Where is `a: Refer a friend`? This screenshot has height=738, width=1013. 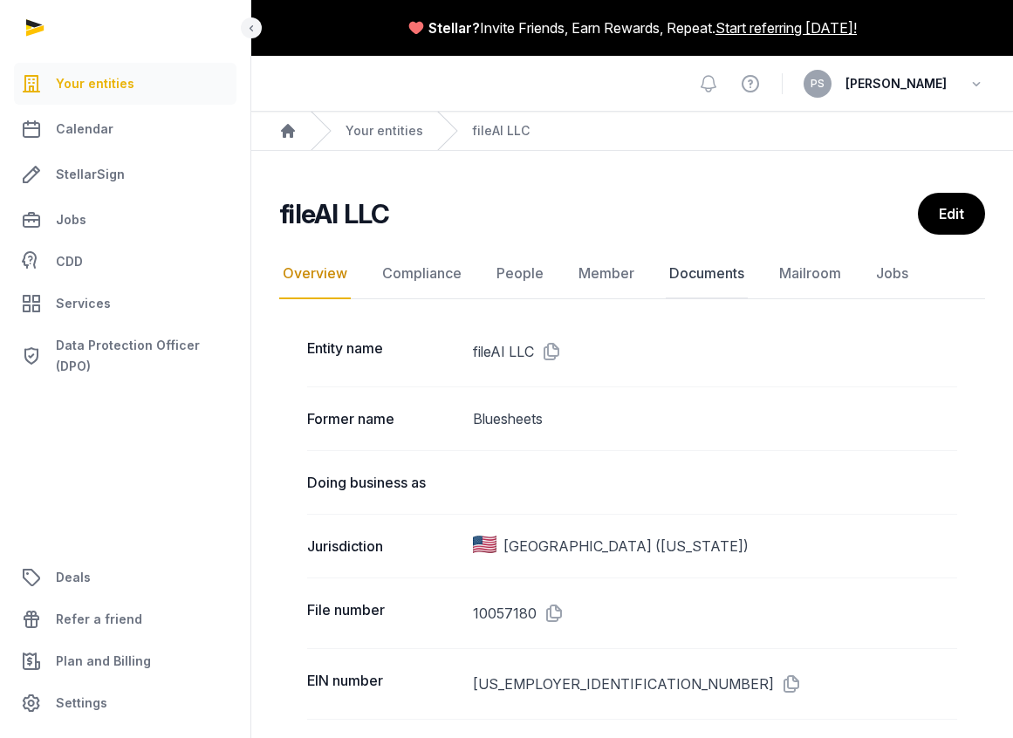 a: Refer a friend is located at coordinates (125, 620).